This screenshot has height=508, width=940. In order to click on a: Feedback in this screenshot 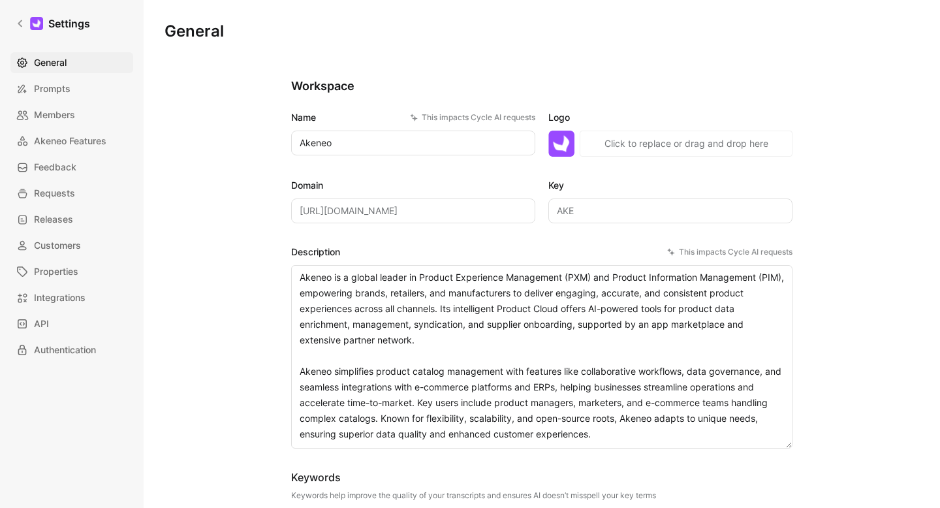, I will do `click(72, 167)`.